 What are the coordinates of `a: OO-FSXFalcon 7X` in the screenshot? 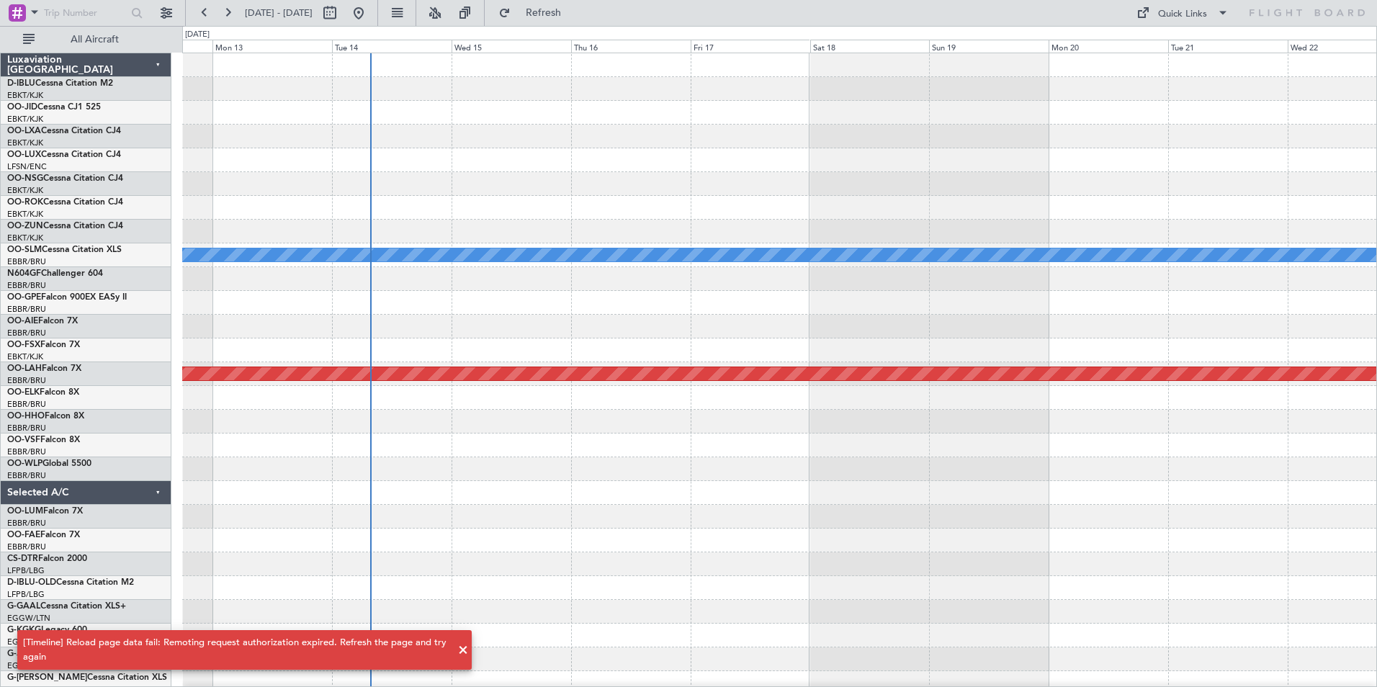 It's located at (43, 345).